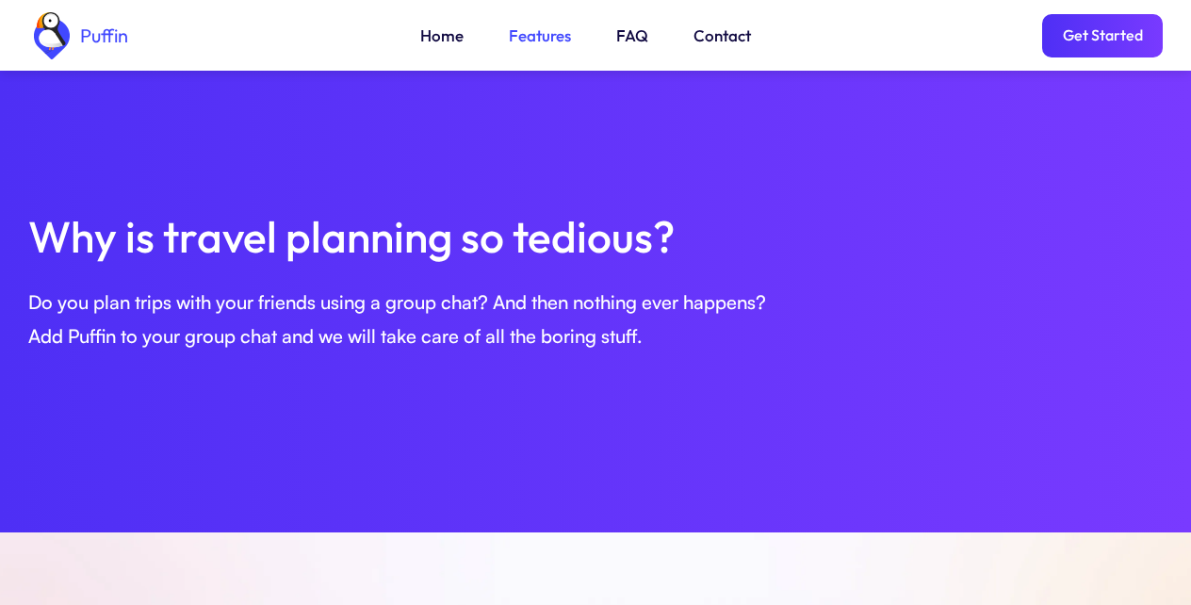 The image size is (1191, 605). I want to click on div: Puffin, so click(102, 36).